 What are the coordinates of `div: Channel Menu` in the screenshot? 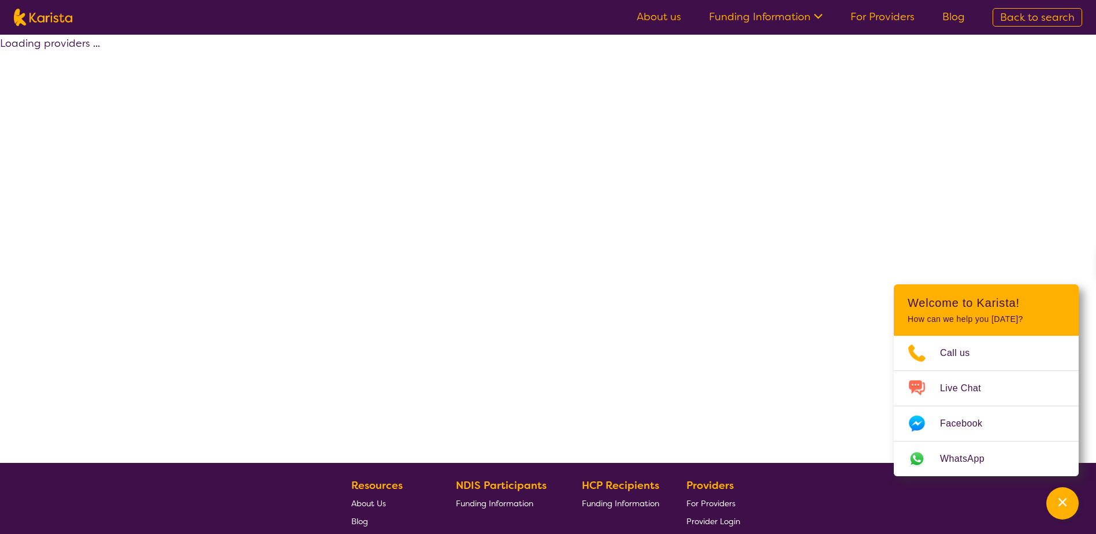 It's located at (986, 380).